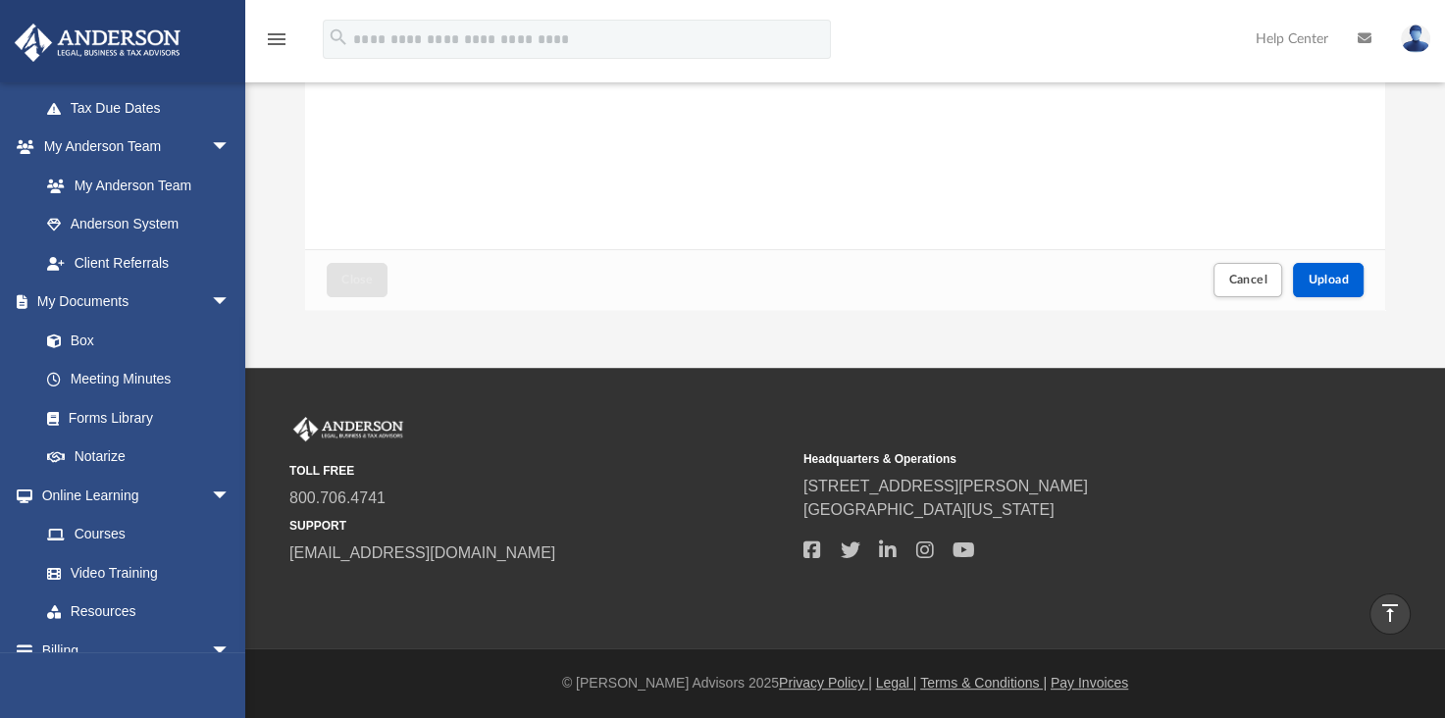  What do you see at coordinates (896, 683) in the screenshot?
I see `a: Legal |` at bounding box center [896, 683].